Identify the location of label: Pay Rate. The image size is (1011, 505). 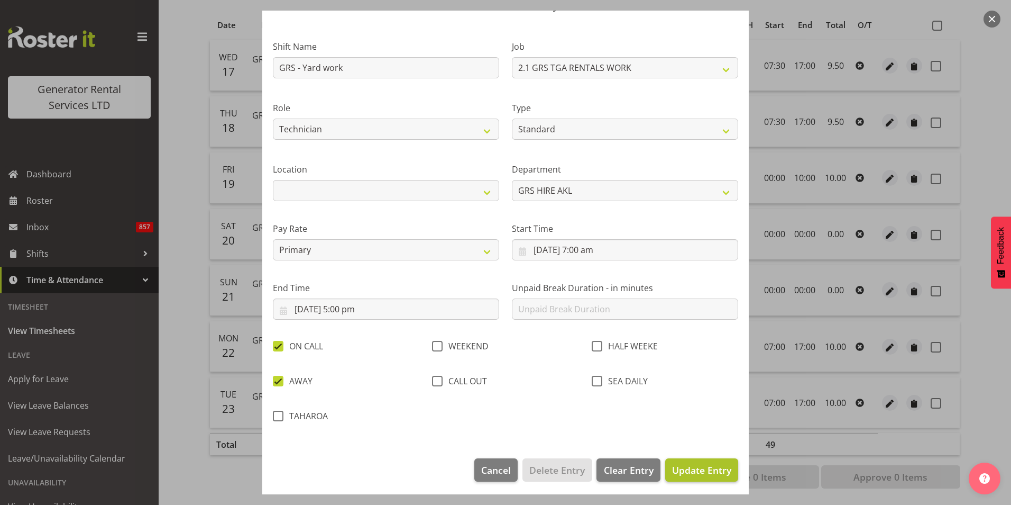
(386, 229).